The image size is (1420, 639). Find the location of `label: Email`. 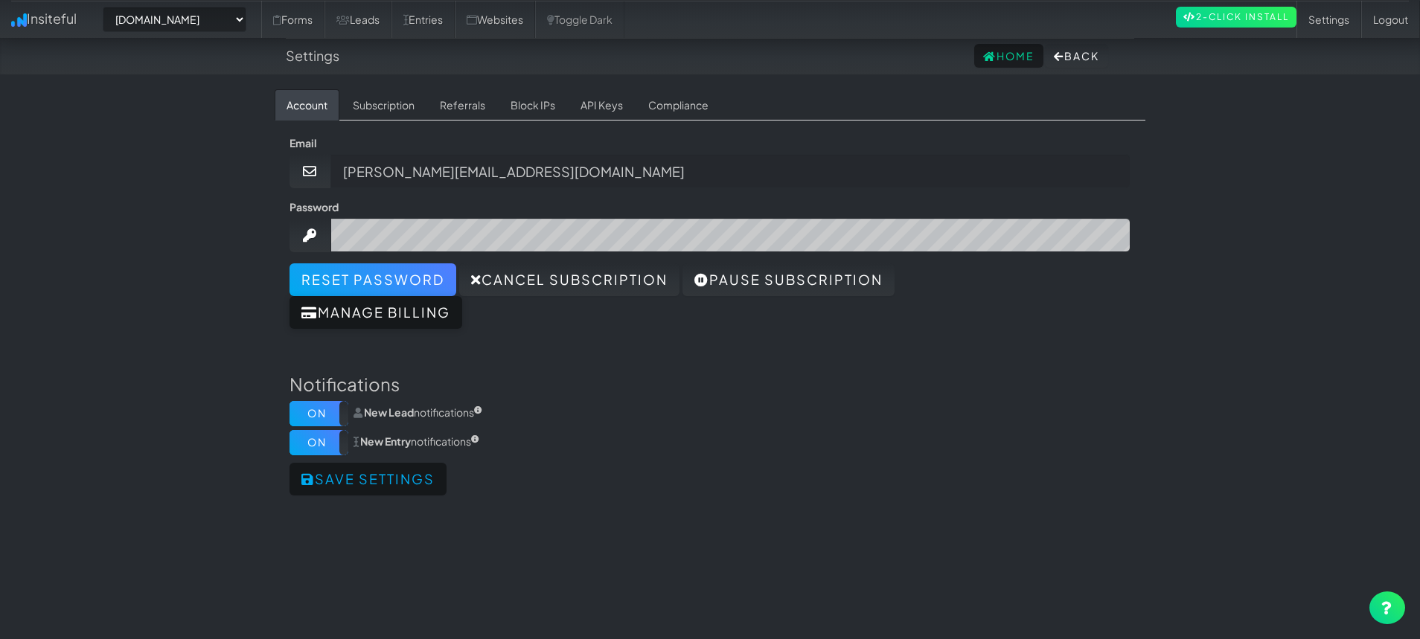

label: Email is located at coordinates (303, 143).